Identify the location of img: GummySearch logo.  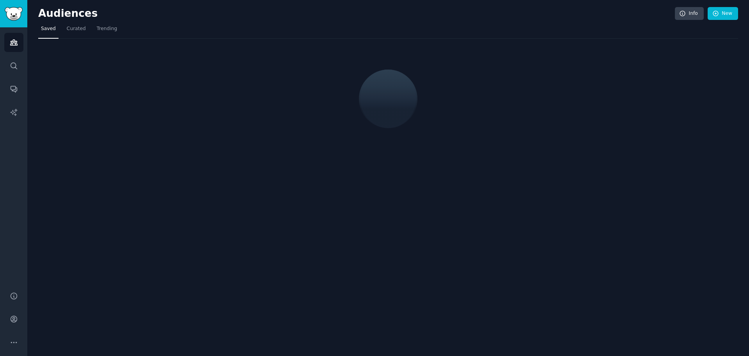
(14, 14).